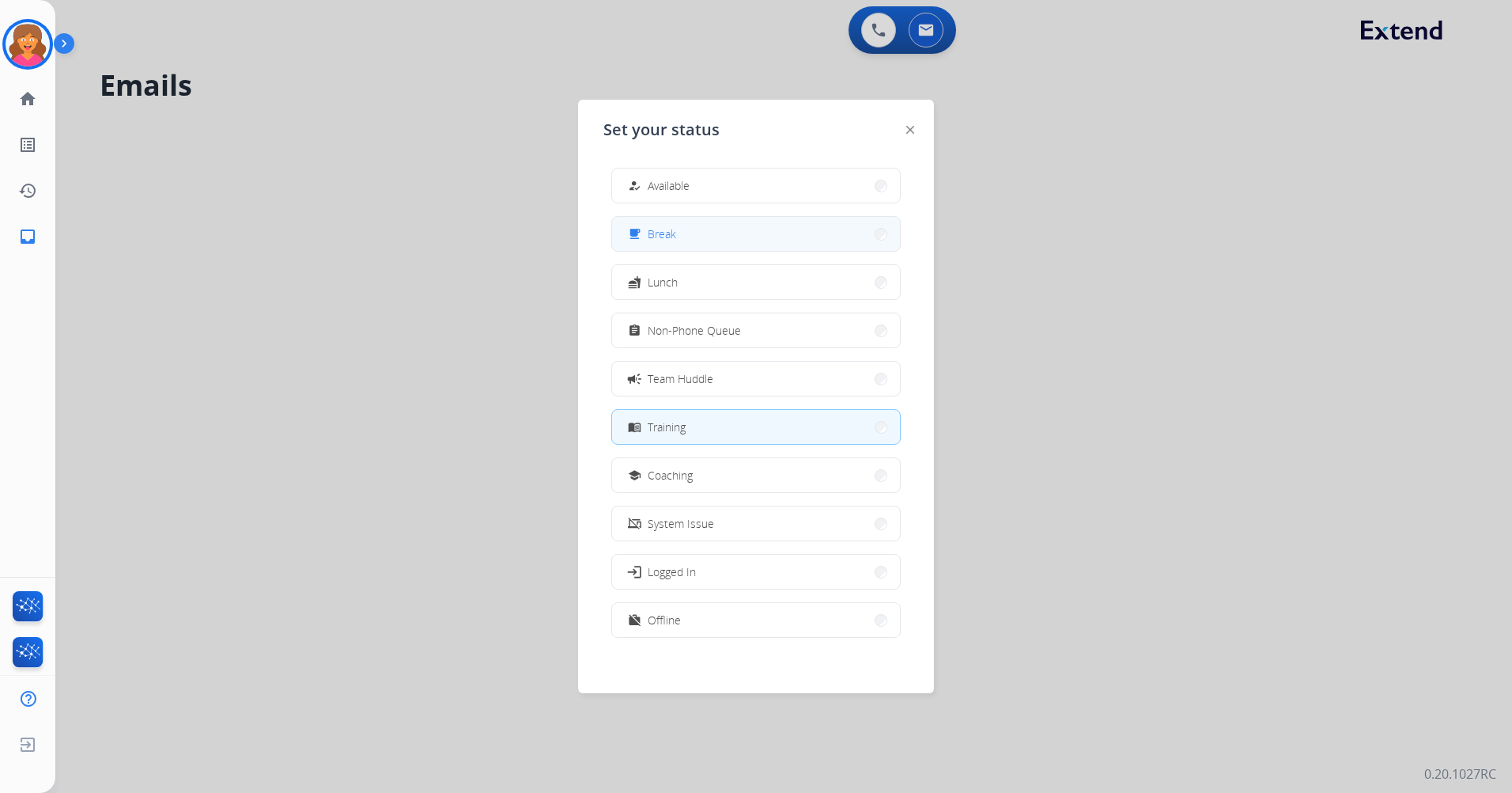 The height and width of the screenshot is (793, 1512). Describe the element at coordinates (662, 234) in the screenshot. I see `span: Break` at that location.